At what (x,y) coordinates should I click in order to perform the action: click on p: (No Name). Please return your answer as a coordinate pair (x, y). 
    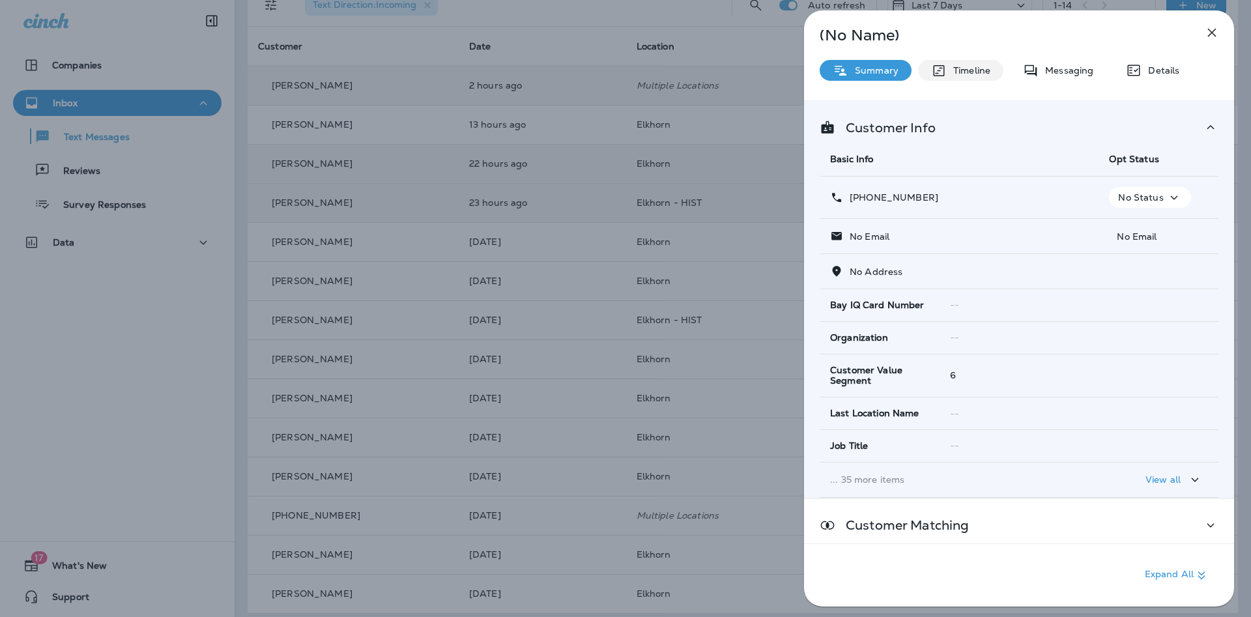
    Looking at the image, I should click on (998, 35).